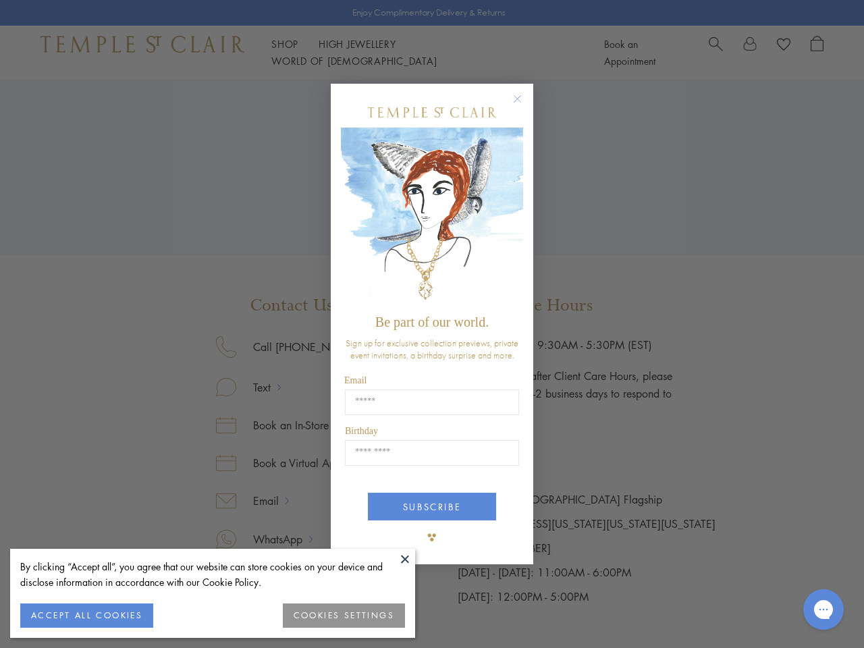 The image size is (864, 648). Describe the element at coordinates (361, 431) in the screenshot. I see `span: Birthday` at that location.